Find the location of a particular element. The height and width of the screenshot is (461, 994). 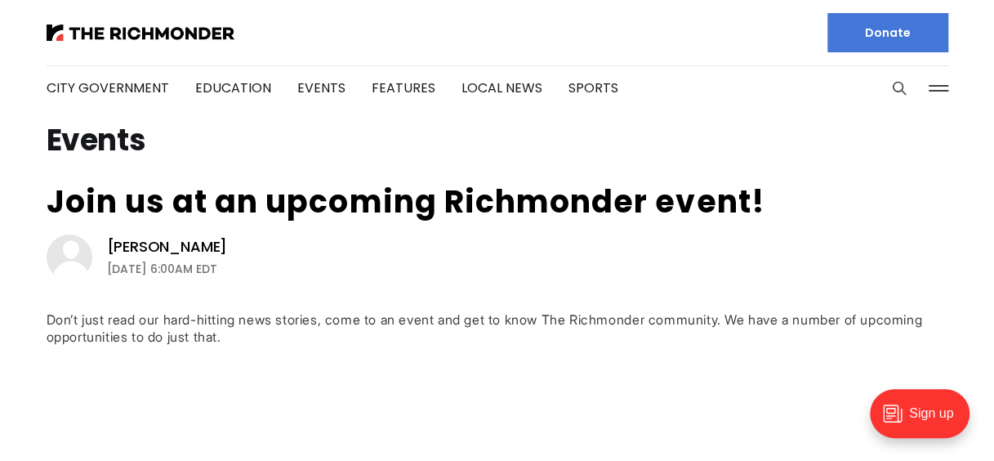

img: The Richmonder is located at coordinates (140, 33).